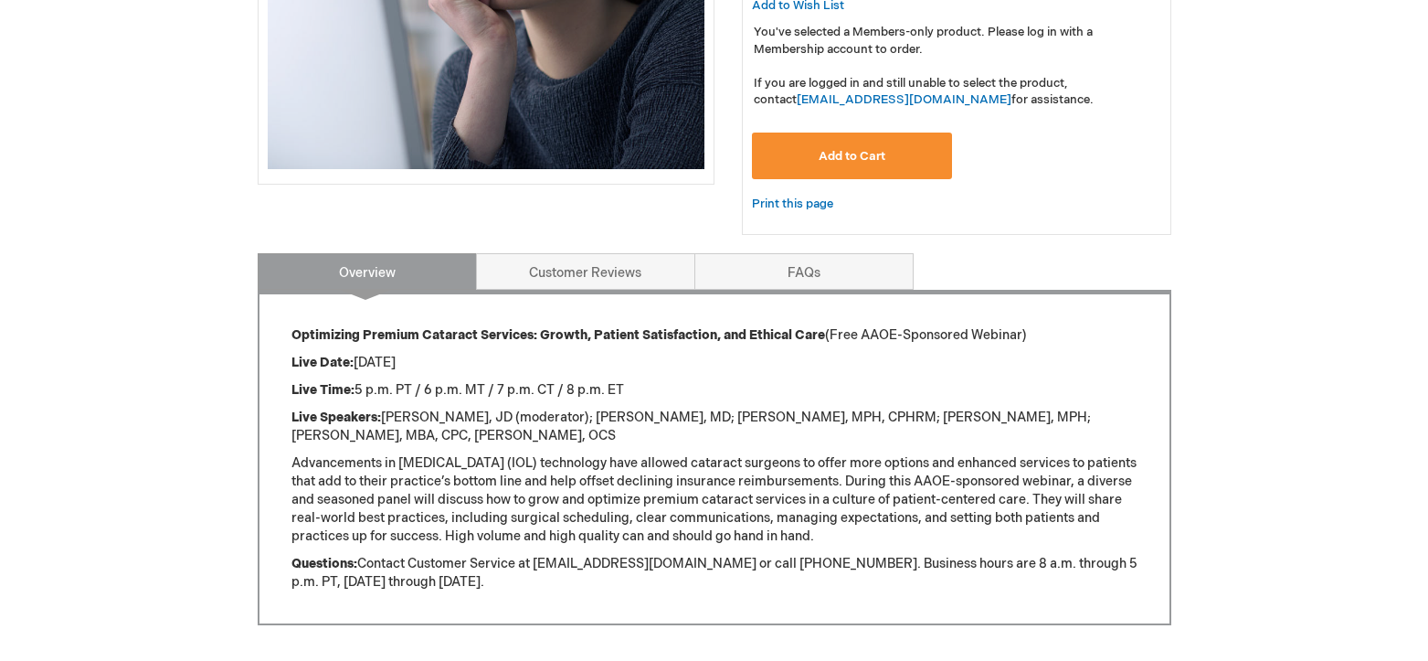  What do you see at coordinates (336, 417) in the screenshot?
I see `strong: Live Speakers:` at bounding box center [336, 417].